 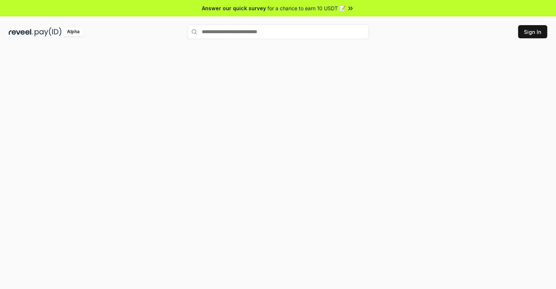 What do you see at coordinates (234, 8) in the screenshot?
I see `span: Answer our quick survey` at bounding box center [234, 8].